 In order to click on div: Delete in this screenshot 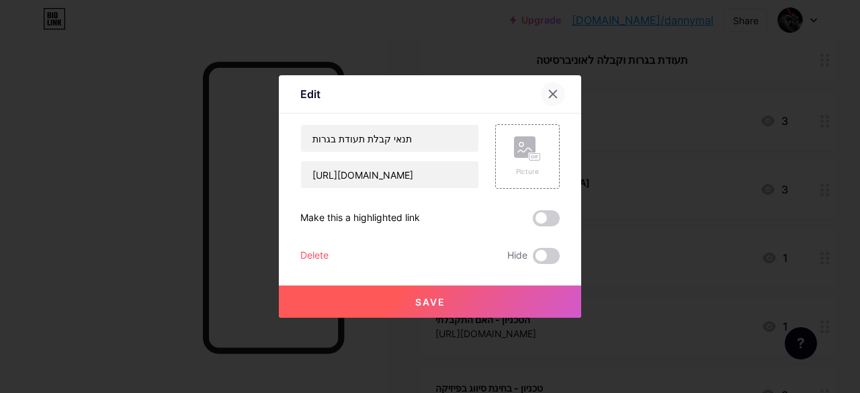, I will do `click(314, 256)`.